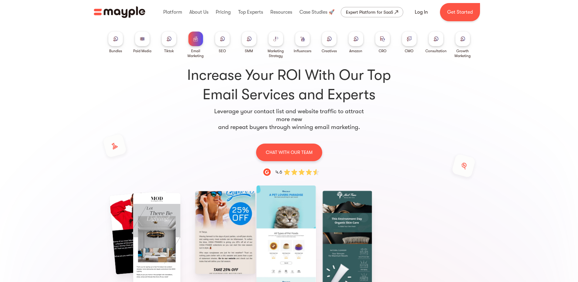 Image resolution: width=578 pixels, height=282 pixels. Describe the element at coordinates (356, 42) in the screenshot. I see `a: Amazon` at that location.